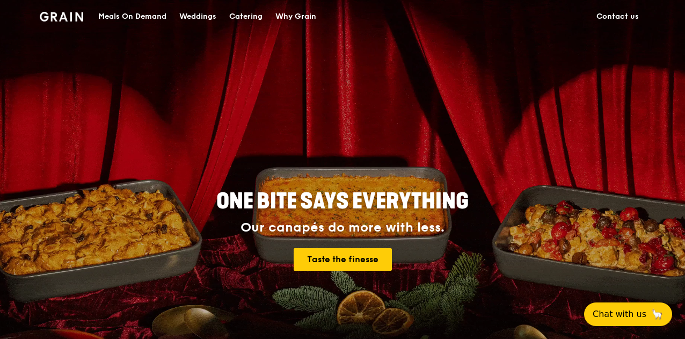 The height and width of the screenshot is (339, 685). What do you see at coordinates (342, 259) in the screenshot?
I see `a: Taste the finesse` at bounding box center [342, 259].